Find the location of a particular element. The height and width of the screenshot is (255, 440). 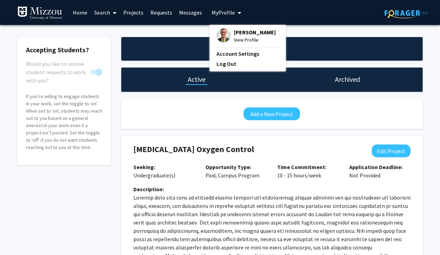

span: View Profile is located at coordinates (255, 40).